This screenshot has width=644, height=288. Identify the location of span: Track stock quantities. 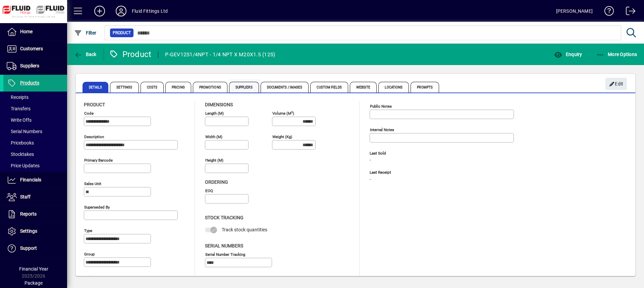
(244, 230).